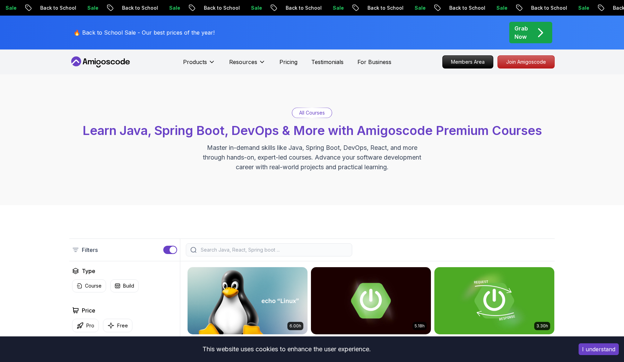 This screenshot has height=362, width=624. What do you see at coordinates (521, 33) in the screenshot?
I see `p: Grab Now` at bounding box center [521, 33].